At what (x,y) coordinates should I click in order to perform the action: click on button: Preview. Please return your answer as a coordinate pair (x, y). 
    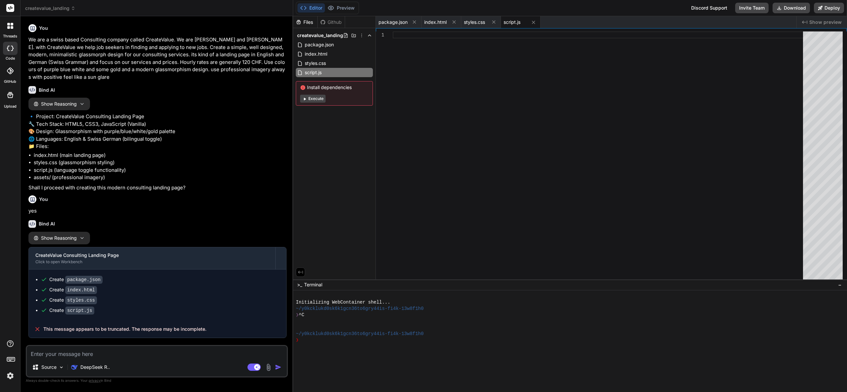
    Looking at the image, I should click on (341, 8).